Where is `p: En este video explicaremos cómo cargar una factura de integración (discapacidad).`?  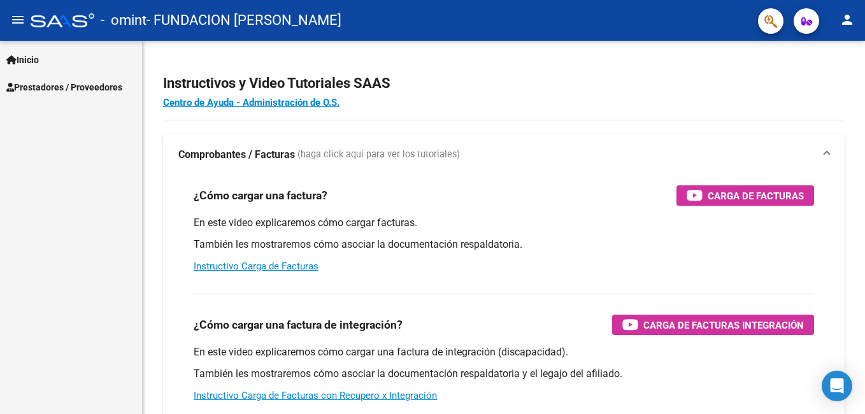 p: En este video explicaremos cómo cargar una factura de integración (discapacidad). is located at coordinates (504, 352).